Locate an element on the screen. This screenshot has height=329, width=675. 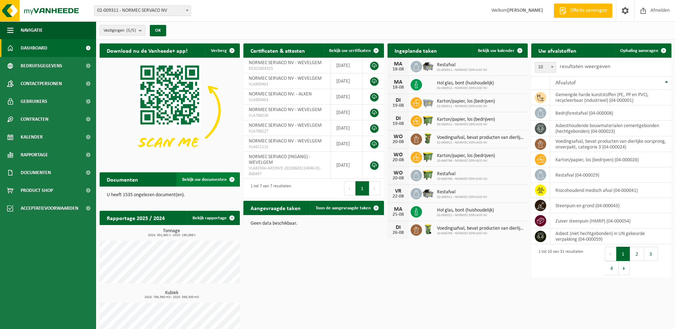
span: NORMEC SERVACO NV. - ALKEN is located at coordinates (280, 94).